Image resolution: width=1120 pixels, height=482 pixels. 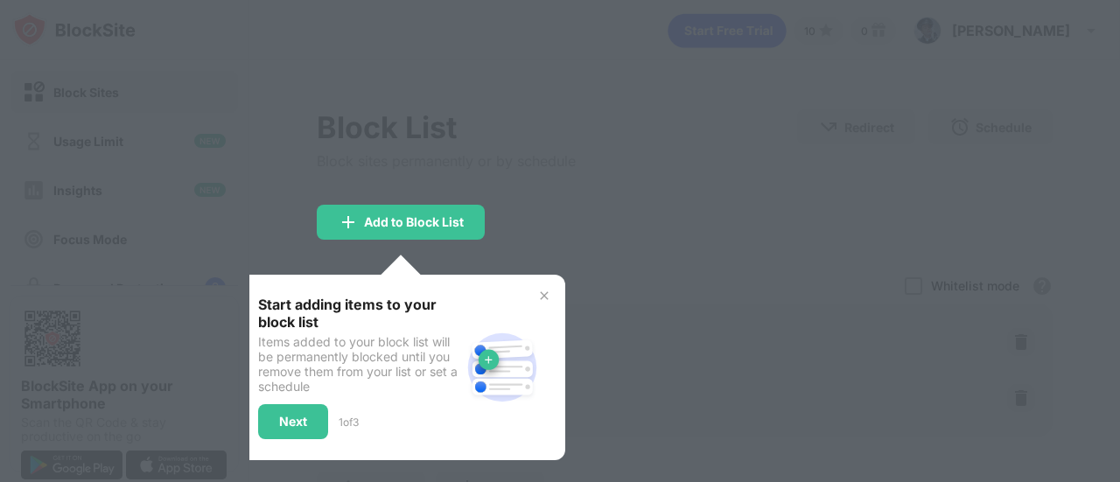 What do you see at coordinates (502, 368) in the screenshot?
I see `img: block-site.svg` at bounding box center [502, 368].